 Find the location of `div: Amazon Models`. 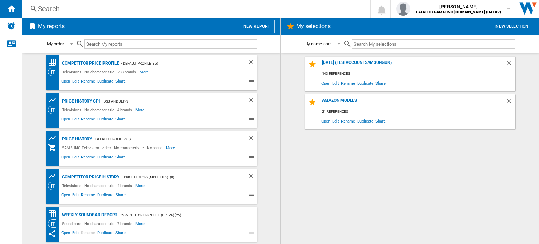

div: Amazon Models is located at coordinates (413, 103).